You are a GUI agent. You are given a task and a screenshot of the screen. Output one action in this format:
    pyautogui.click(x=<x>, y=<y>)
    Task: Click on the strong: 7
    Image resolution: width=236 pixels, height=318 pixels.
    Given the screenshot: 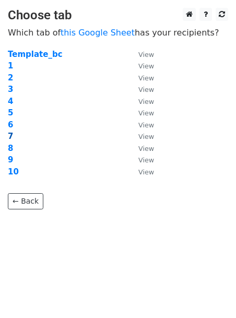 What is the action you would take?
    pyautogui.click(x=10, y=136)
    